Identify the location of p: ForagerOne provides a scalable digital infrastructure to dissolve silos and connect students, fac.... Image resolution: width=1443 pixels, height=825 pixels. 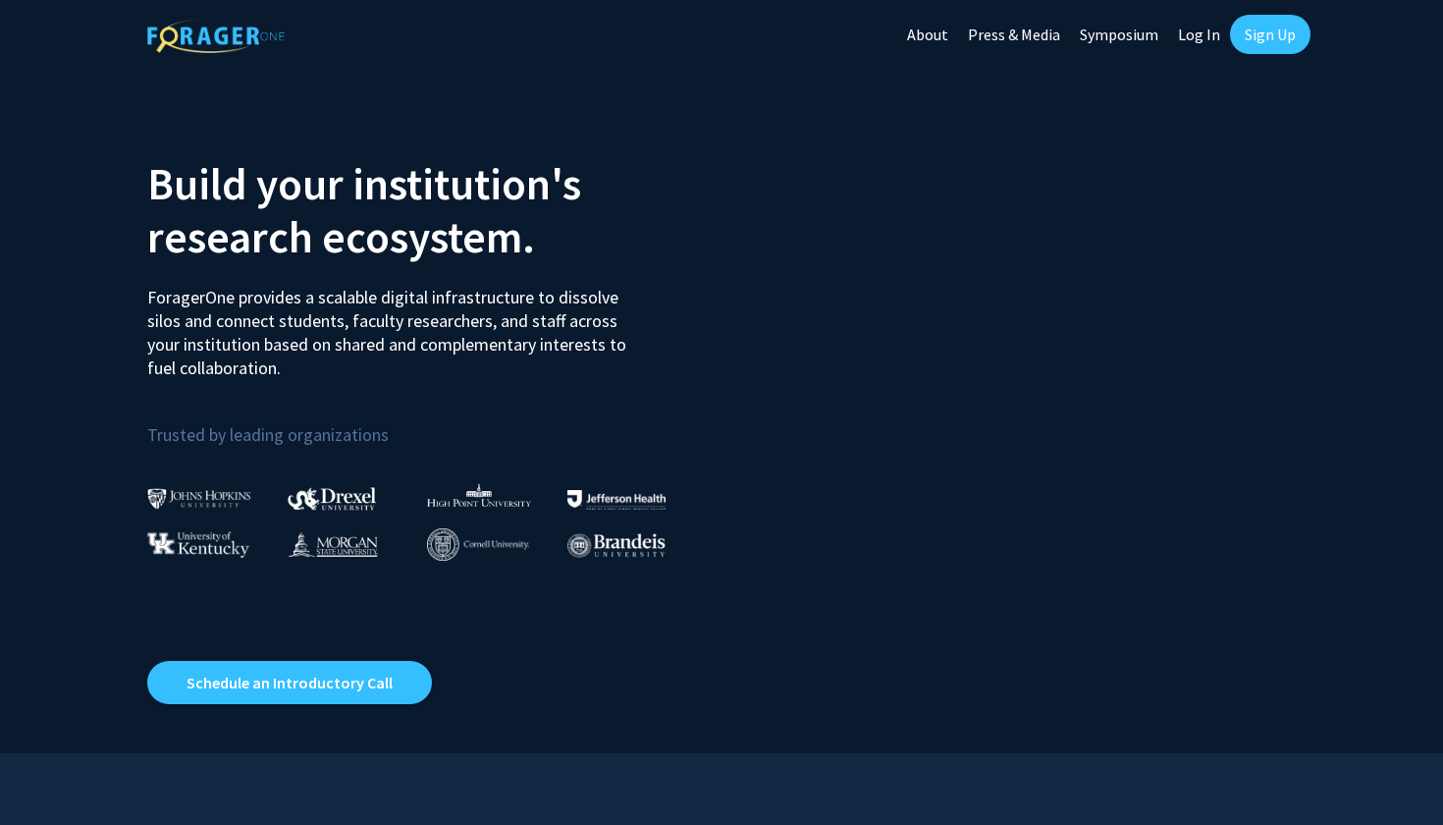
(394, 325).